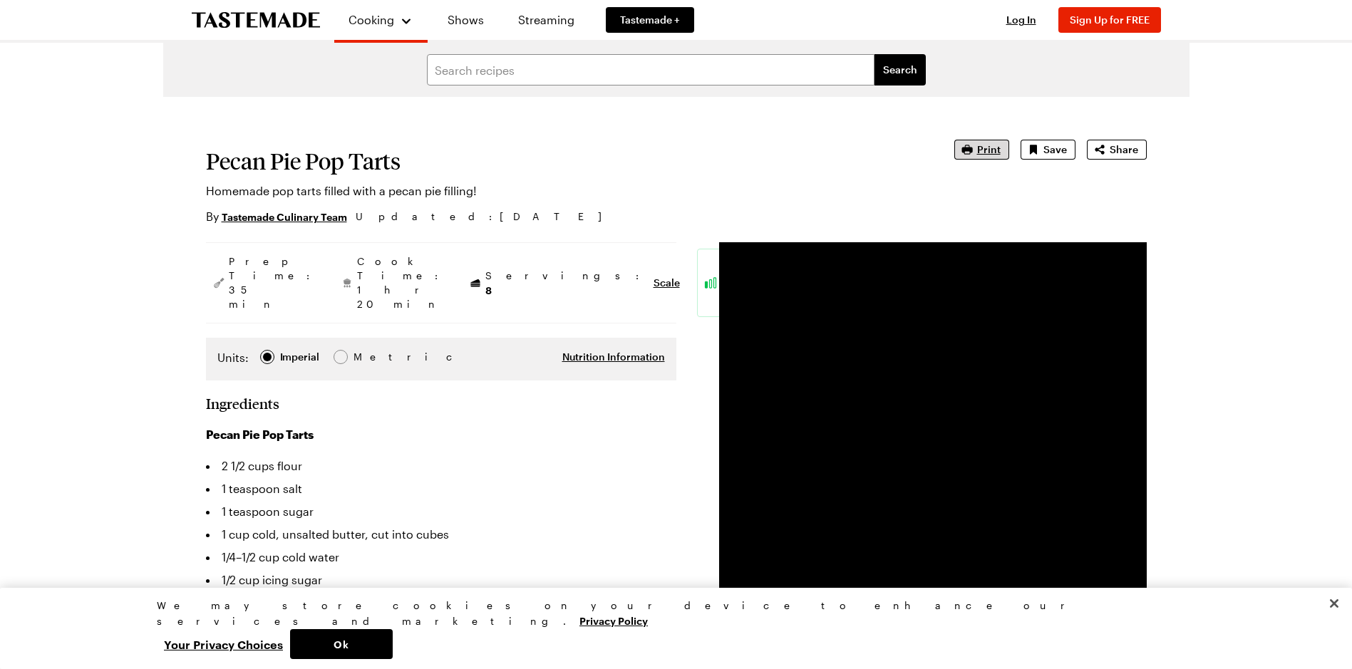  Describe the element at coordinates (233, 358) in the screenshot. I see `label: Units:` at that location.